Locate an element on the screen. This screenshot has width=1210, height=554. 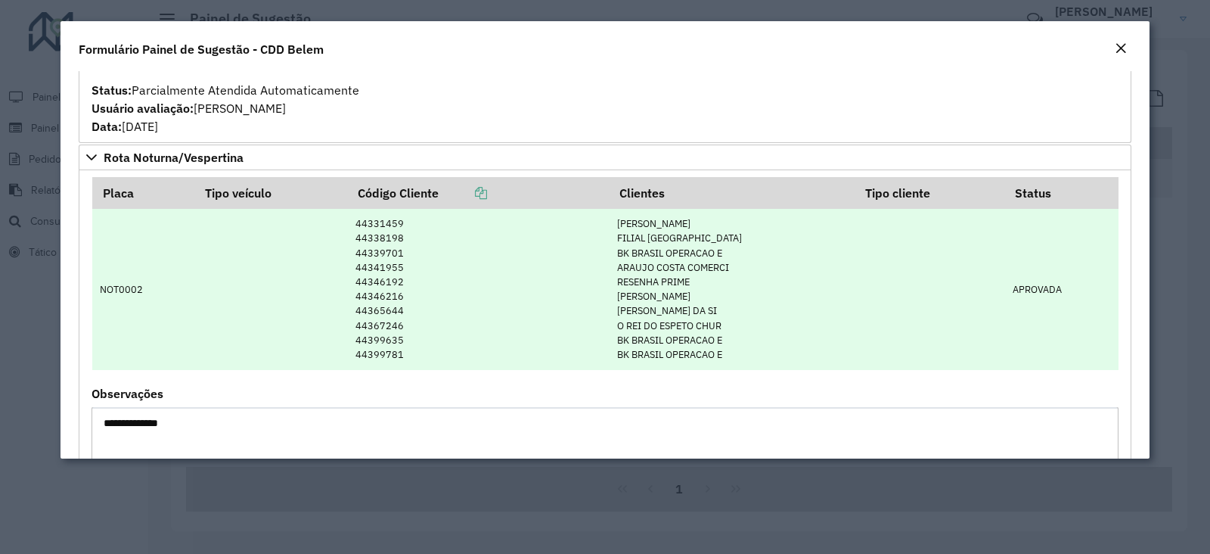
strong: Data: is located at coordinates (107, 126).